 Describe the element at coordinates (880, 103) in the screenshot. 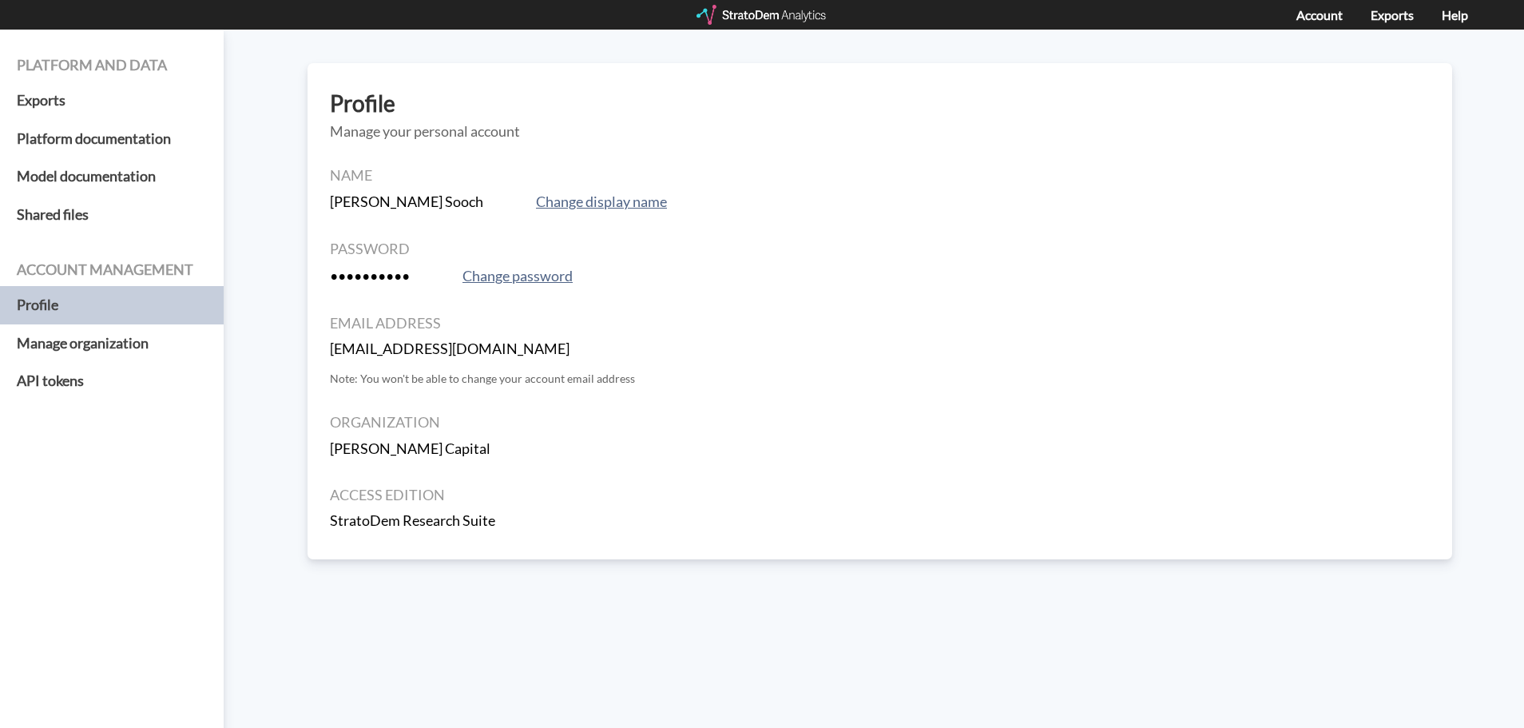

I see `h3: Profile` at that location.